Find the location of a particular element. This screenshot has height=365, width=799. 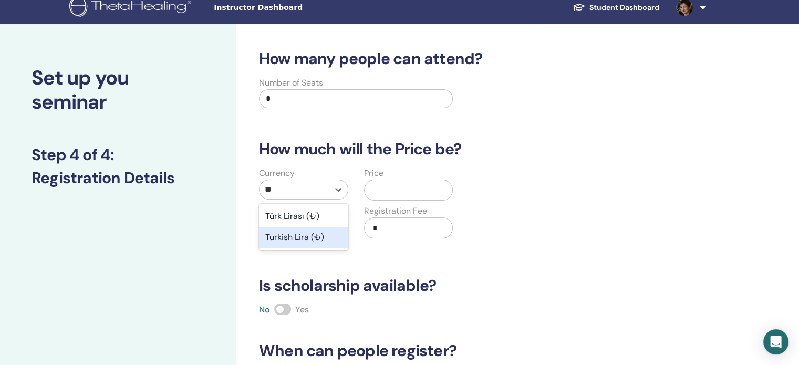

label: Price is located at coordinates (373, 173).